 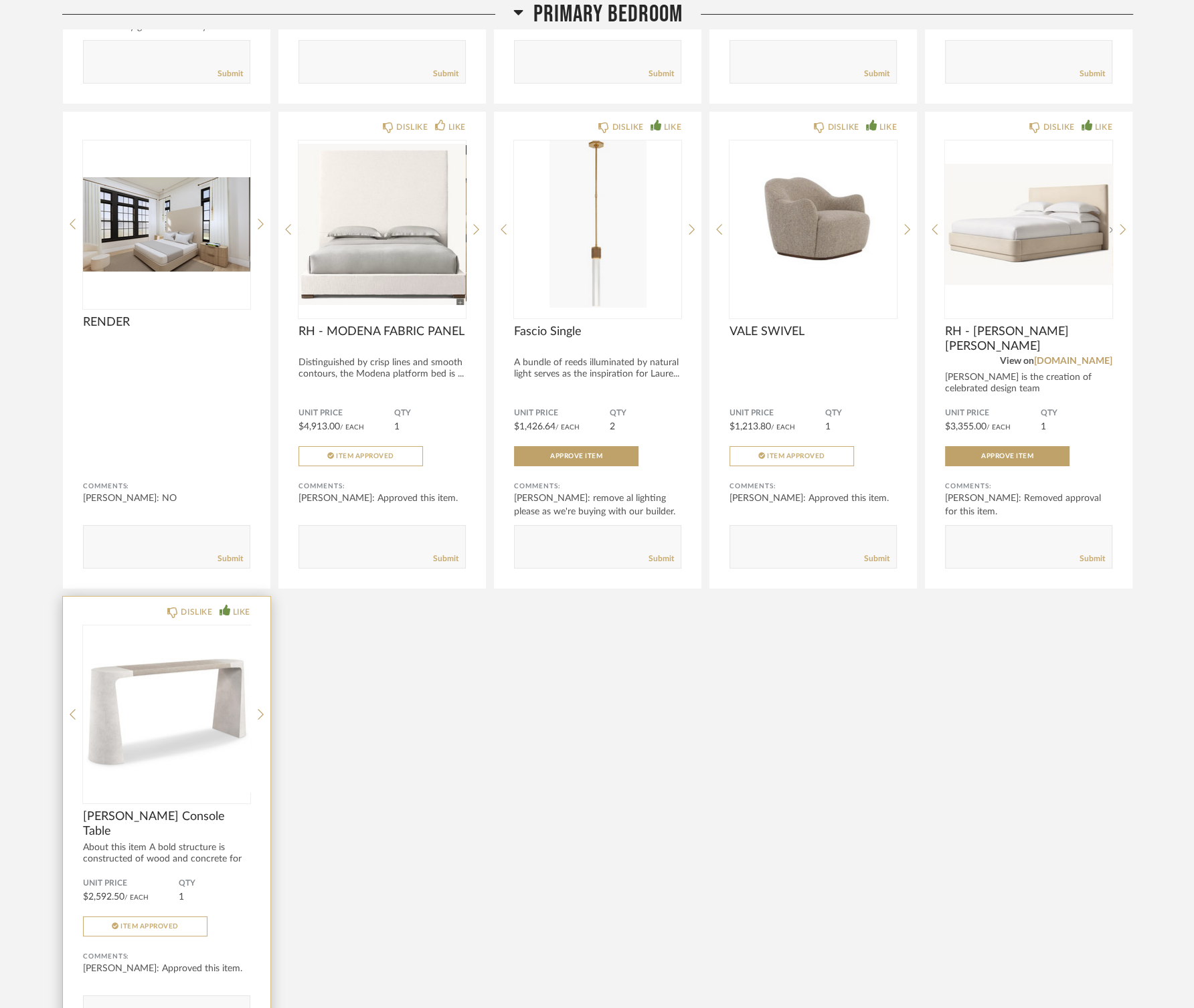 I want to click on span: 2, so click(x=613, y=427).